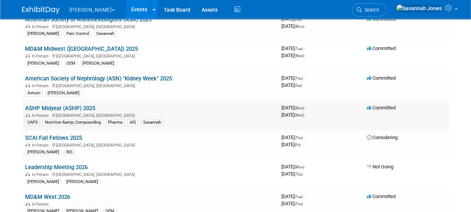  What do you see at coordinates (99, 78) in the screenshot?
I see `a: American Society of Nephrology (ASN) "Kidney Week" 2025` at bounding box center [99, 78].